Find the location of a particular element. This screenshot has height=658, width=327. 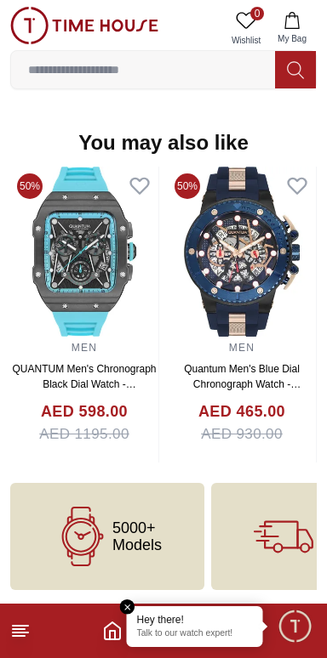

span: My Bag is located at coordinates (292, 38).